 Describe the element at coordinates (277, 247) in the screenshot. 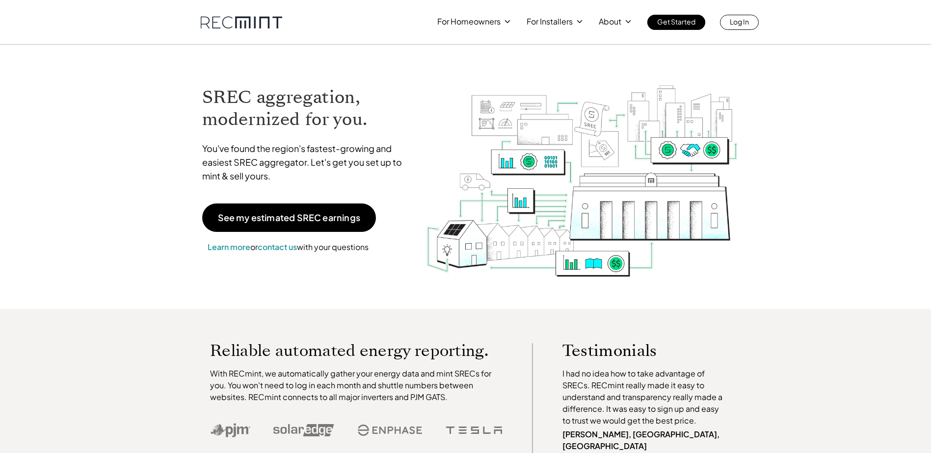

I see `span: contact us` at that location.